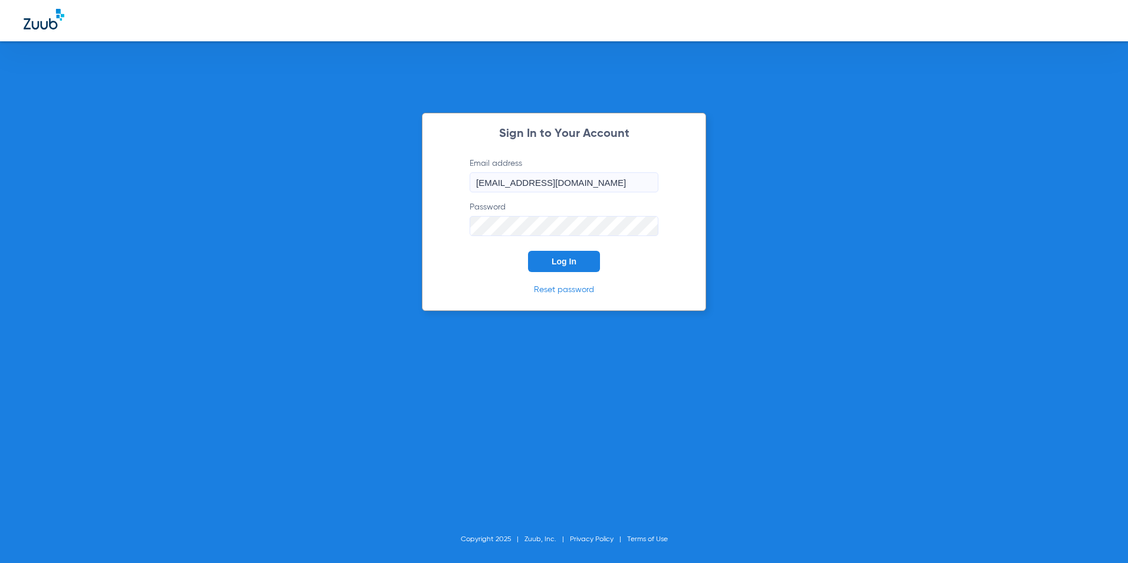 Image resolution: width=1128 pixels, height=563 pixels. I want to click on button: Log In, so click(564, 261).